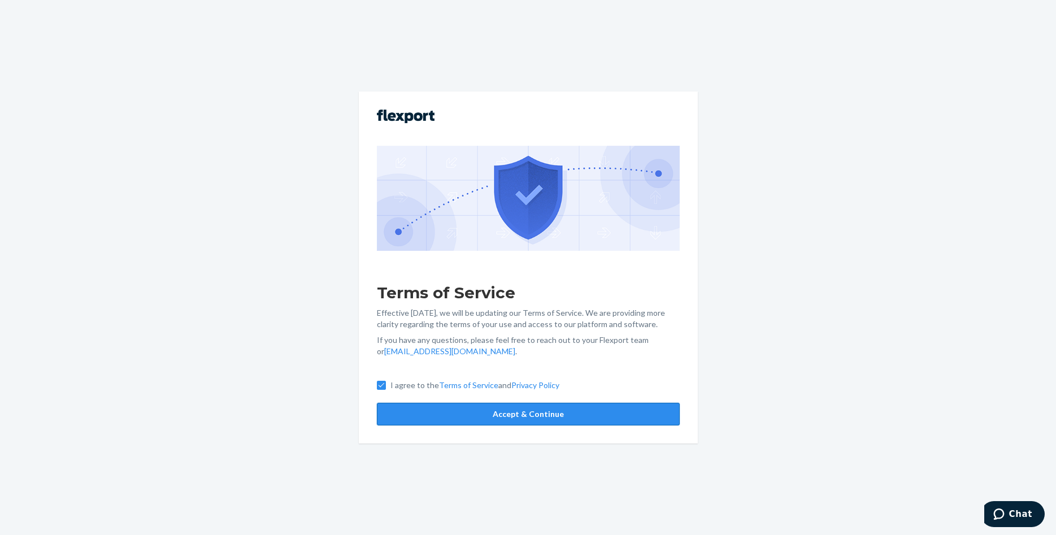 The width and height of the screenshot is (1056, 535). What do you see at coordinates (406, 116) in the screenshot?
I see `img: Flexport logo` at bounding box center [406, 116].